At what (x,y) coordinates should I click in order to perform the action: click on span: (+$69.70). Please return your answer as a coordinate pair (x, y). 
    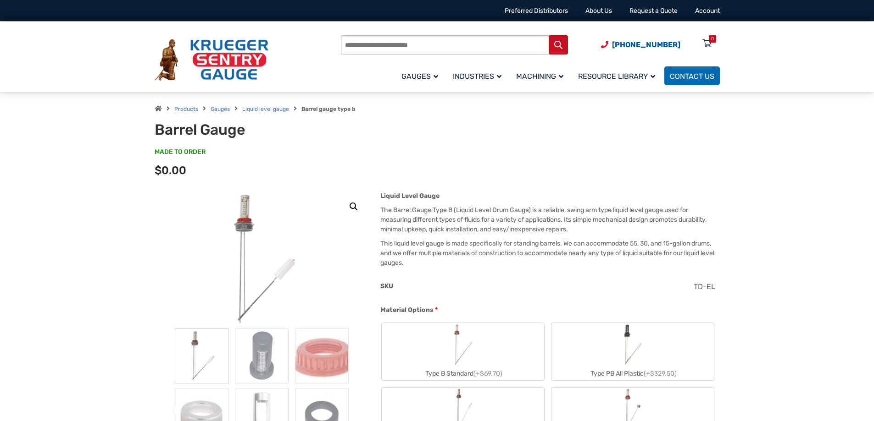
    Looking at the image, I should click on (487, 374).